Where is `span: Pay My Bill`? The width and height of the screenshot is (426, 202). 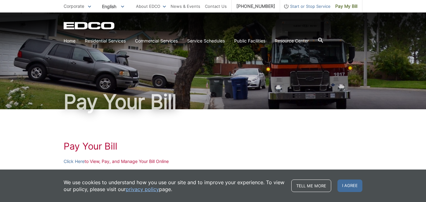 span: Pay My Bill is located at coordinates (346, 6).